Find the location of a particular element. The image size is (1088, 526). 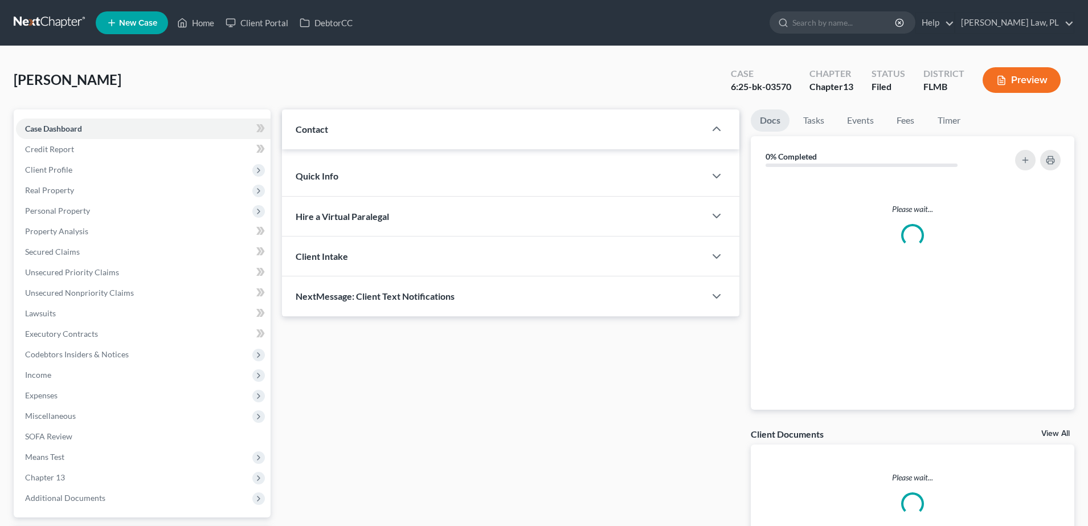

span: Expenses is located at coordinates (41, 395).